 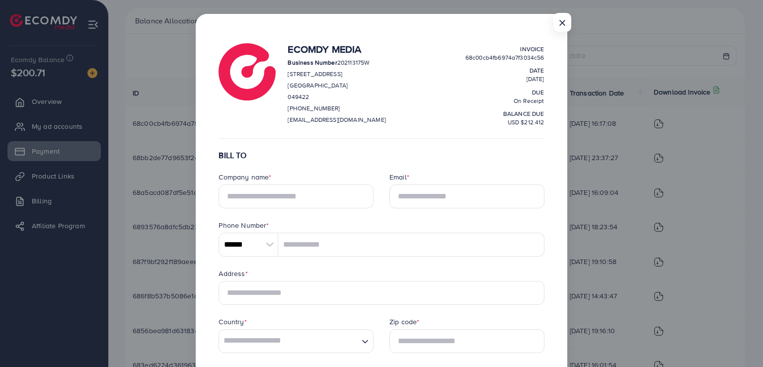 What do you see at coordinates (296, 341) in the screenshot?
I see `div: Search for option` at bounding box center [296, 341].